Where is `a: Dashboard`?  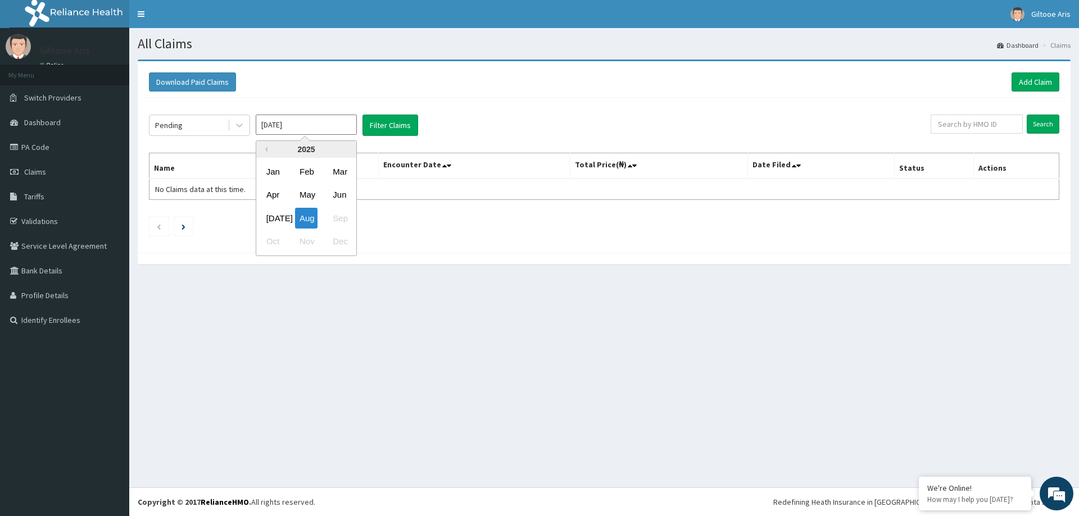 a: Dashboard is located at coordinates (1017, 45).